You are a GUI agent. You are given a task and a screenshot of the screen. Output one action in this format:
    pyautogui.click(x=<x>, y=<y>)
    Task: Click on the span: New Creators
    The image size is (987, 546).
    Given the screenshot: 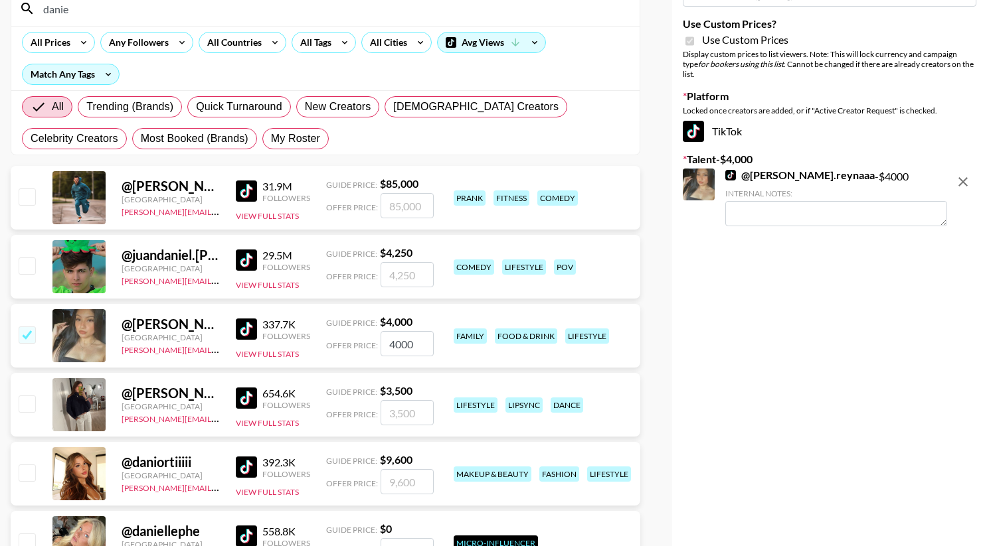 What is the action you would take?
    pyautogui.click(x=338, y=107)
    